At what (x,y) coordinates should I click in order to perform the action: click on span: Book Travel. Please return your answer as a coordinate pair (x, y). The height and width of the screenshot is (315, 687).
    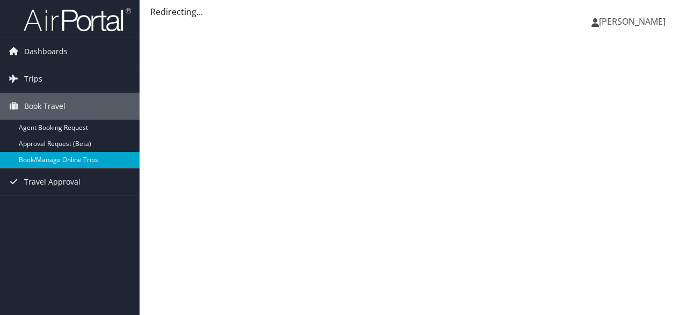
    Looking at the image, I should click on (45, 106).